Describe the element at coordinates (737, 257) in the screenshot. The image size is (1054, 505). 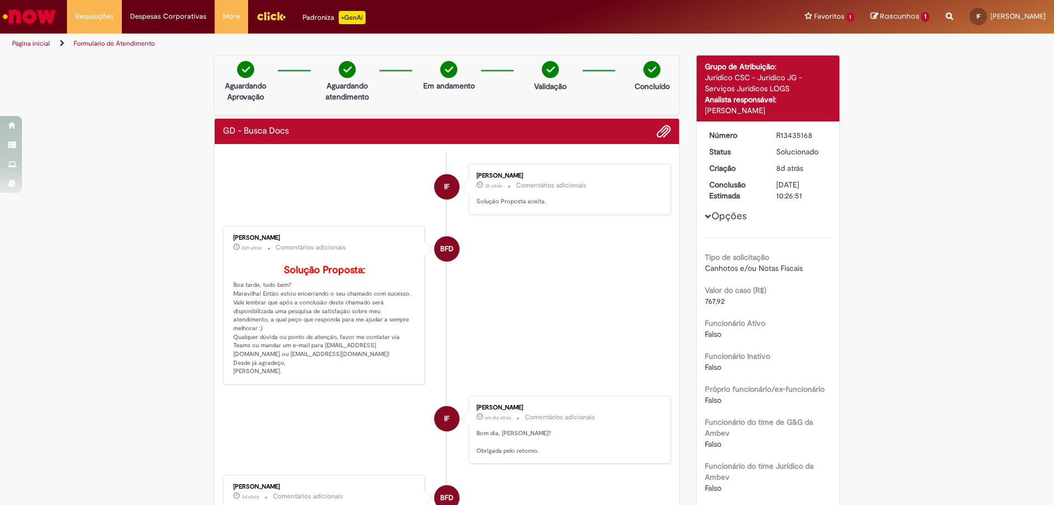
I see `b: Tipo de solicitação` at that location.